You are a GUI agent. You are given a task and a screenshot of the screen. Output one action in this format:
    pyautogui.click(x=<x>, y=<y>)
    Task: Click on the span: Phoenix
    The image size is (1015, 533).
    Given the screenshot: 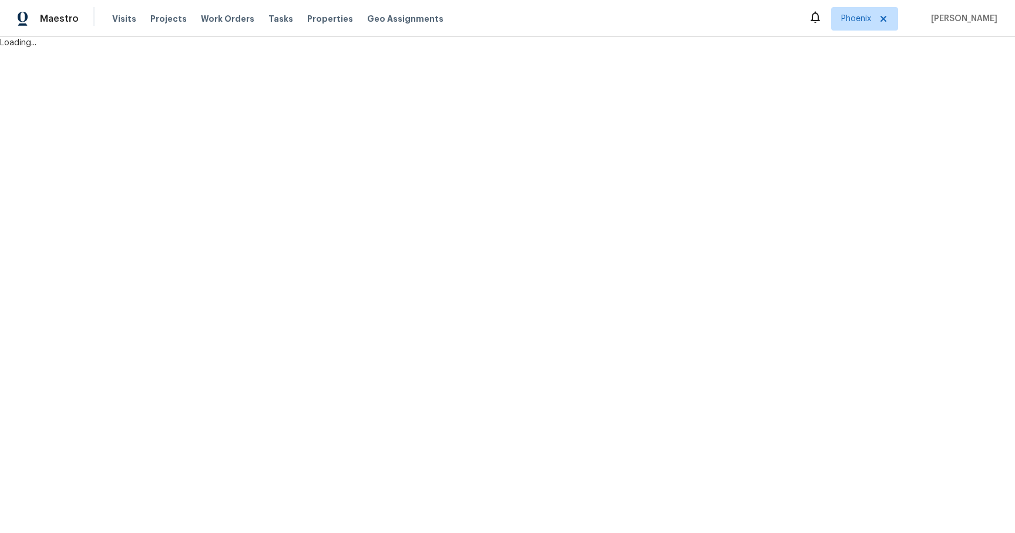 What is the action you would take?
    pyautogui.click(x=856, y=19)
    